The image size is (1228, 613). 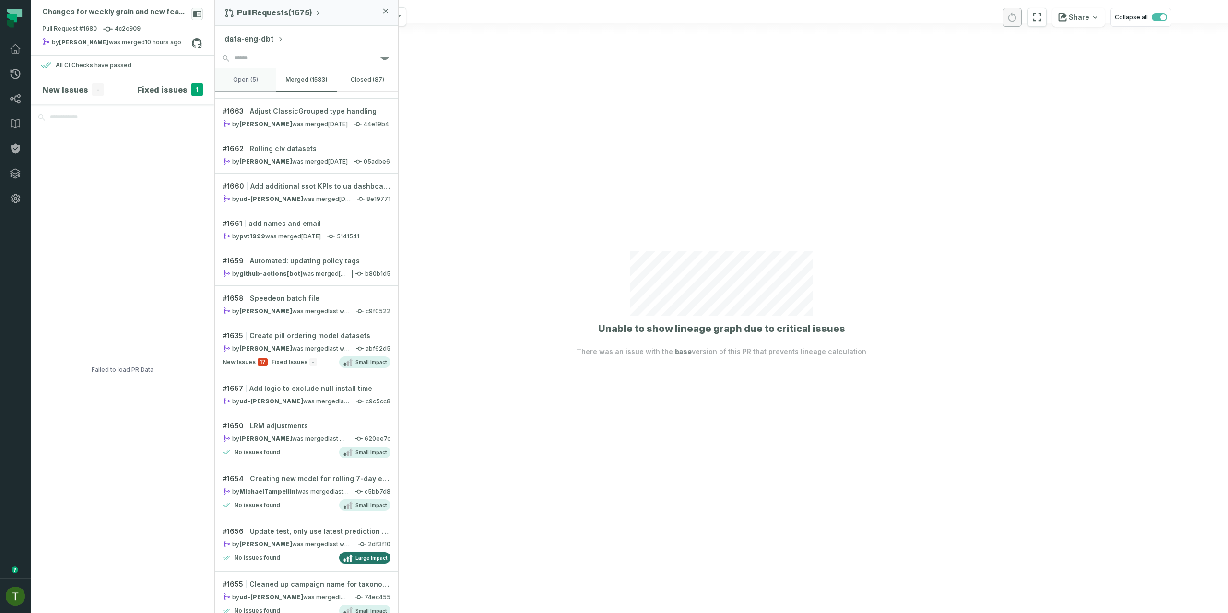 I want to click on button: Pull Requests(1675), so click(x=273, y=13).